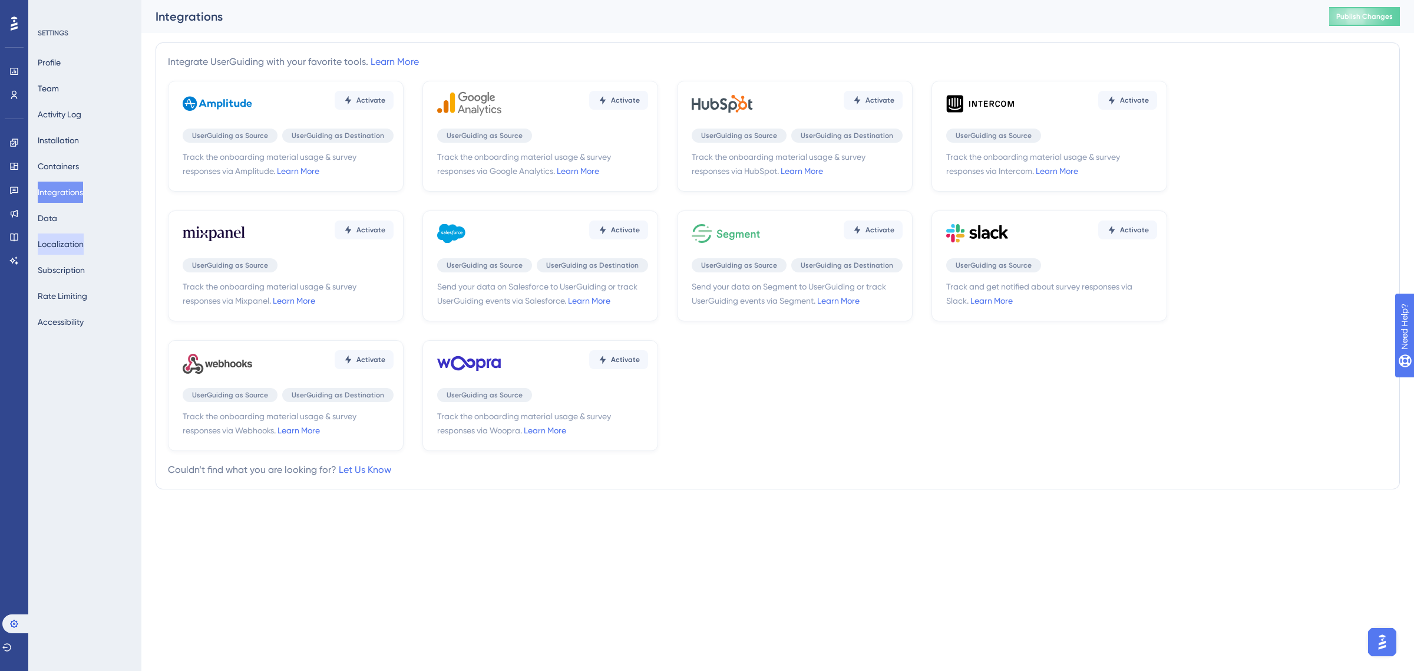  Describe the element at coordinates (58, 166) in the screenshot. I see `button: Containers` at that location.